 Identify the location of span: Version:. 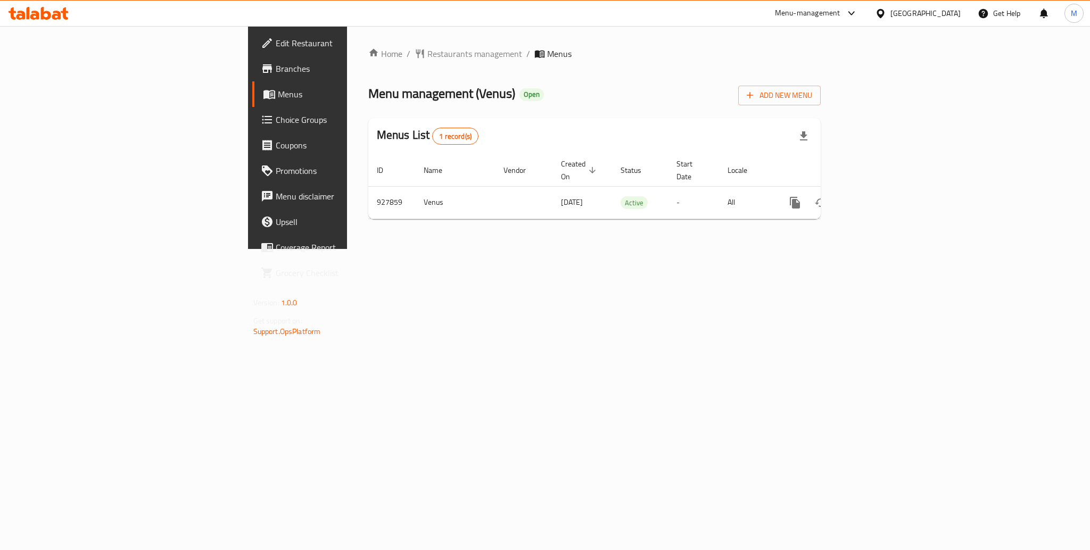
(266, 303).